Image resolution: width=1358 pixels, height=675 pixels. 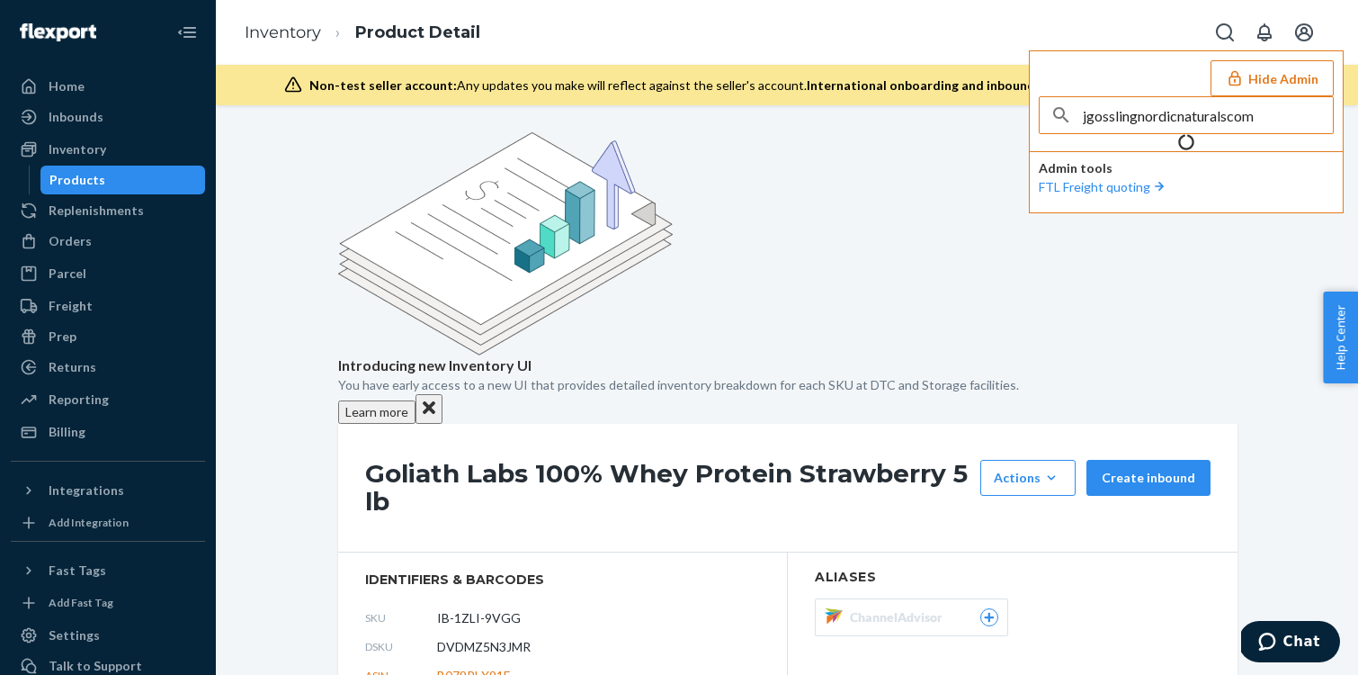 What do you see at coordinates (429, 408) in the screenshot?
I see `button: Close` at bounding box center [429, 408].